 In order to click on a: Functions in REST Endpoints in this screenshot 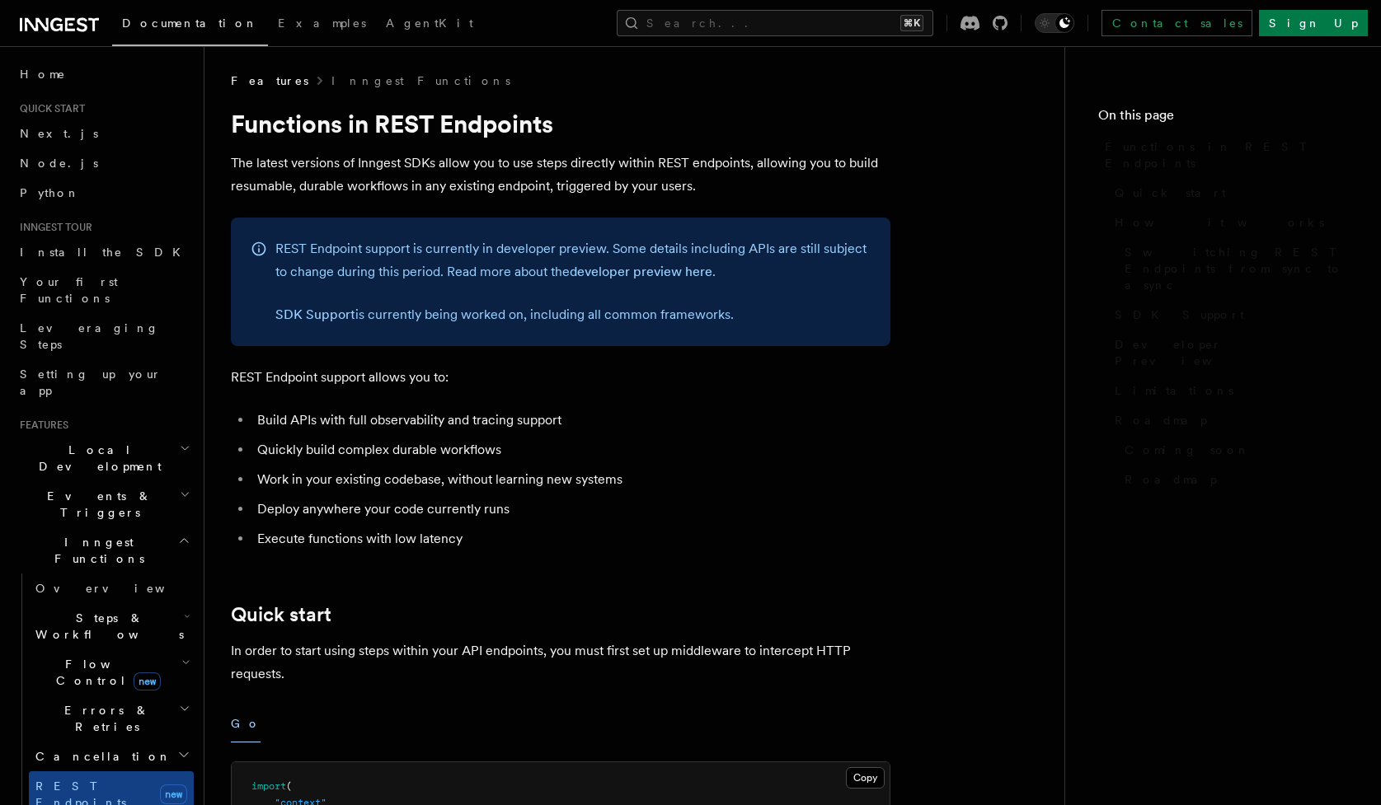, I will do `click(1222, 155)`.